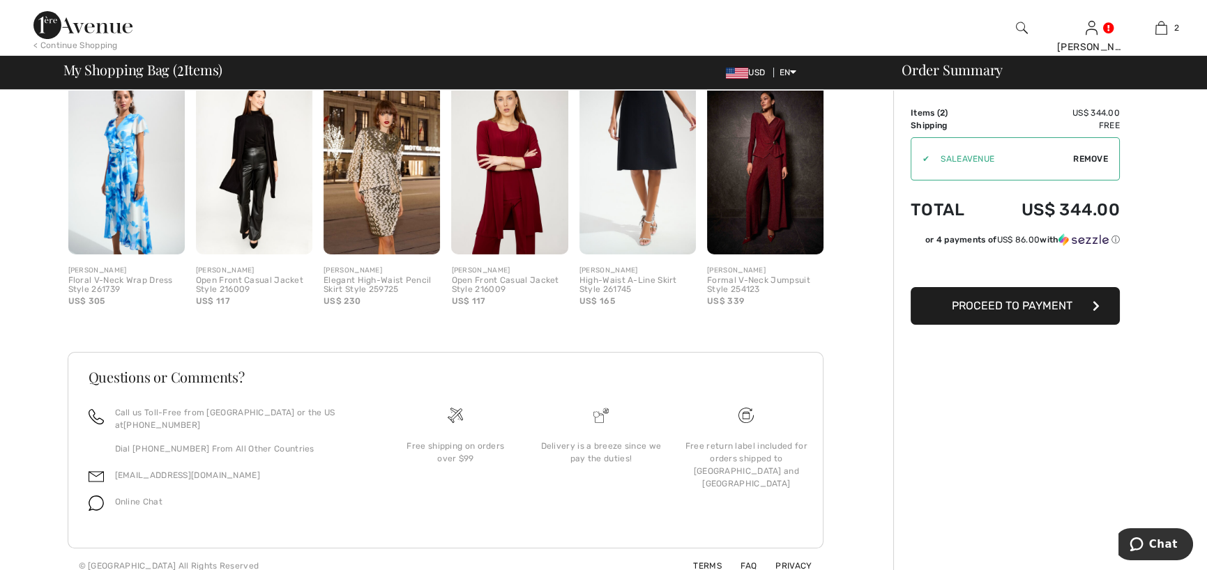 Image resolution: width=1207 pixels, height=570 pixels. What do you see at coordinates (1018, 240) in the screenshot?
I see `span: US$ 86.00` at bounding box center [1018, 240].